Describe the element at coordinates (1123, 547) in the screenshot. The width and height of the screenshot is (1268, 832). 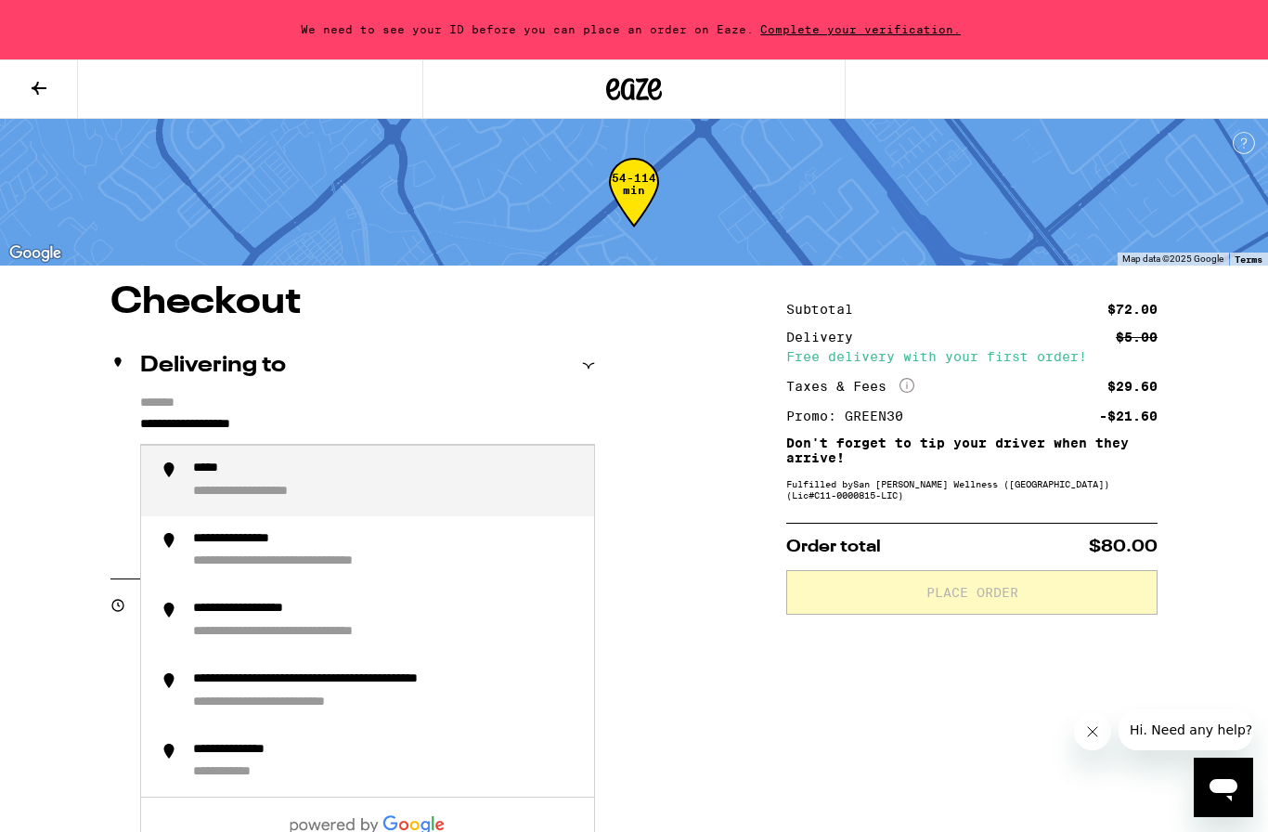
I see `span: $80.00` at that location.